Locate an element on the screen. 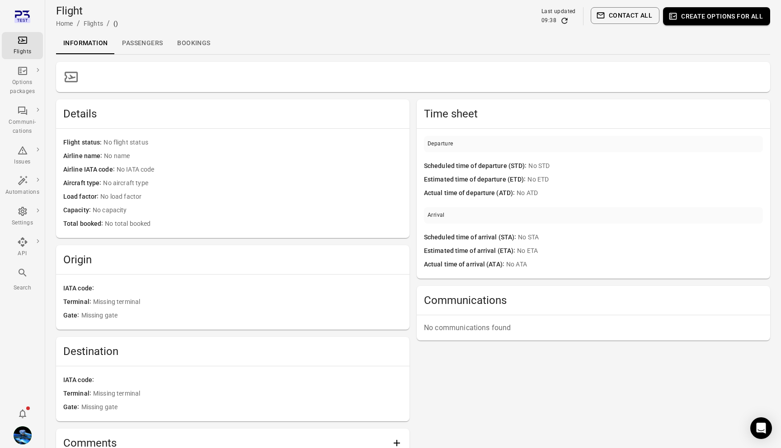 The width and height of the screenshot is (781, 448). div: Departure is located at coordinates (440, 144).